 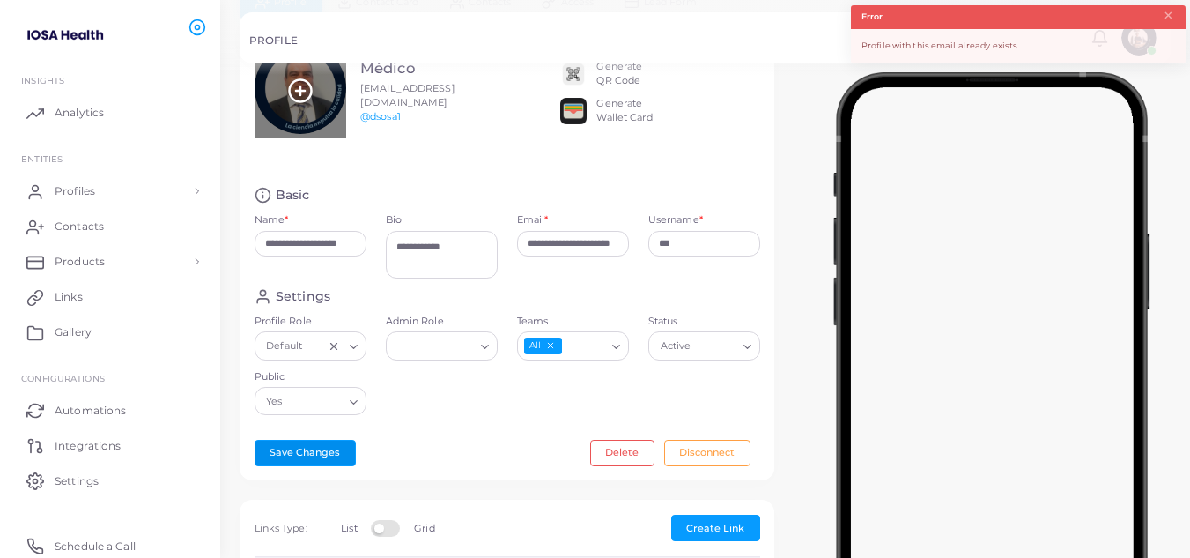 I want to click on a: logo, so click(x=64, y=33).